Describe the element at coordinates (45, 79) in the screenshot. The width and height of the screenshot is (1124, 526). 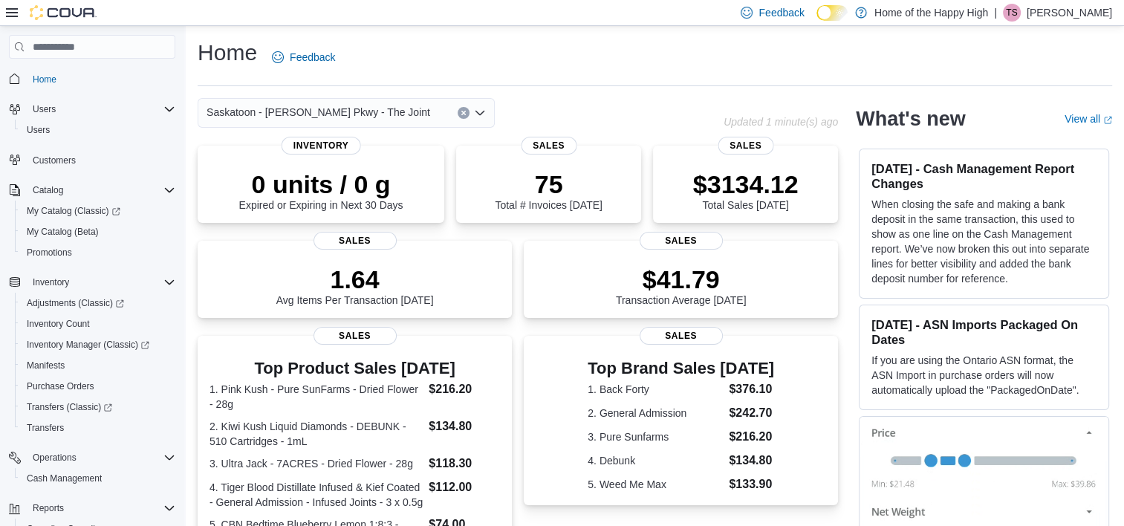
I see `a: Home` at that location.